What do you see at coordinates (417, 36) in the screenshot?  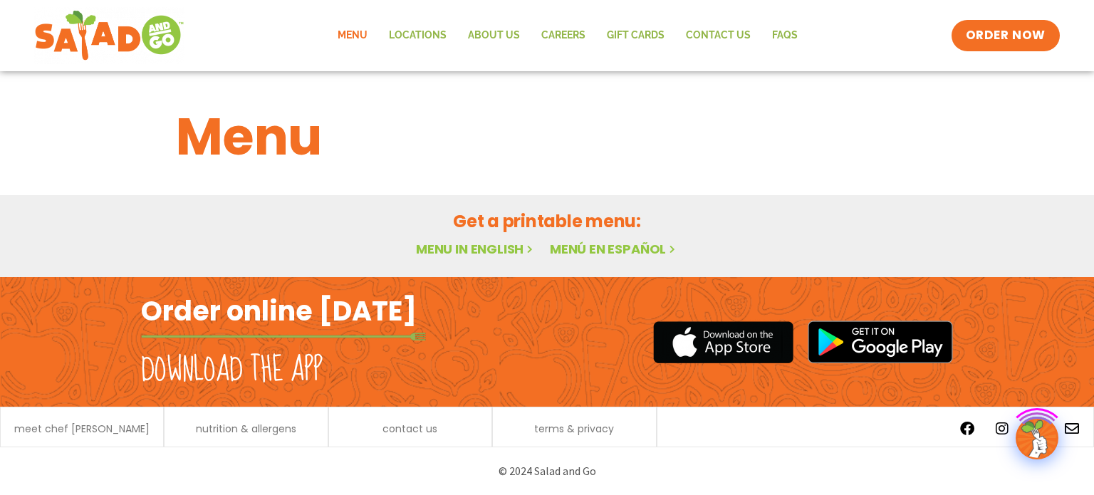 I see `a: Locations` at bounding box center [417, 36].